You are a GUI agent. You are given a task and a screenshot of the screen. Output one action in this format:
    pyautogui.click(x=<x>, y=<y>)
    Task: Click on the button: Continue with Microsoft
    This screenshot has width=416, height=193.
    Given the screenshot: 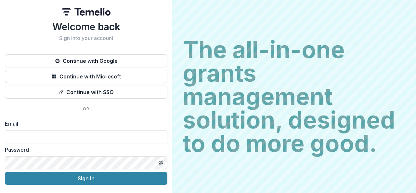 What is the action you would take?
    pyautogui.click(x=86, y=76)
    